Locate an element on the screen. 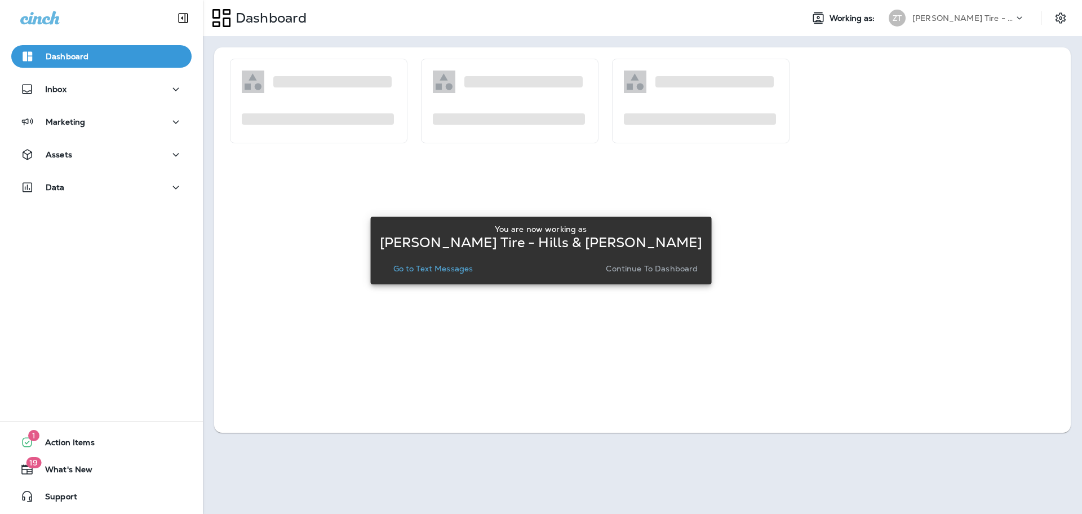  p: Data is located at coordinates (55, 187).